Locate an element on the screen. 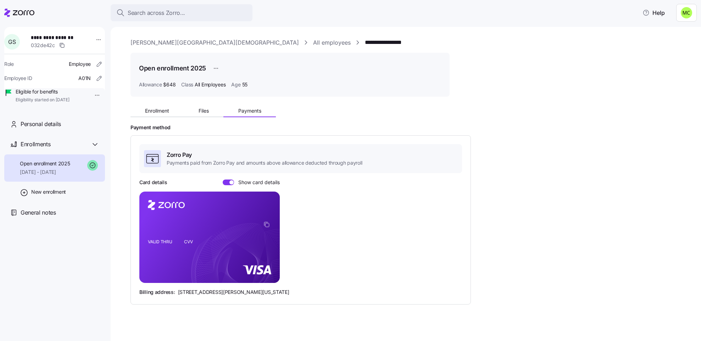  span: Eligible for benefits is located at coordinates (43, 92).